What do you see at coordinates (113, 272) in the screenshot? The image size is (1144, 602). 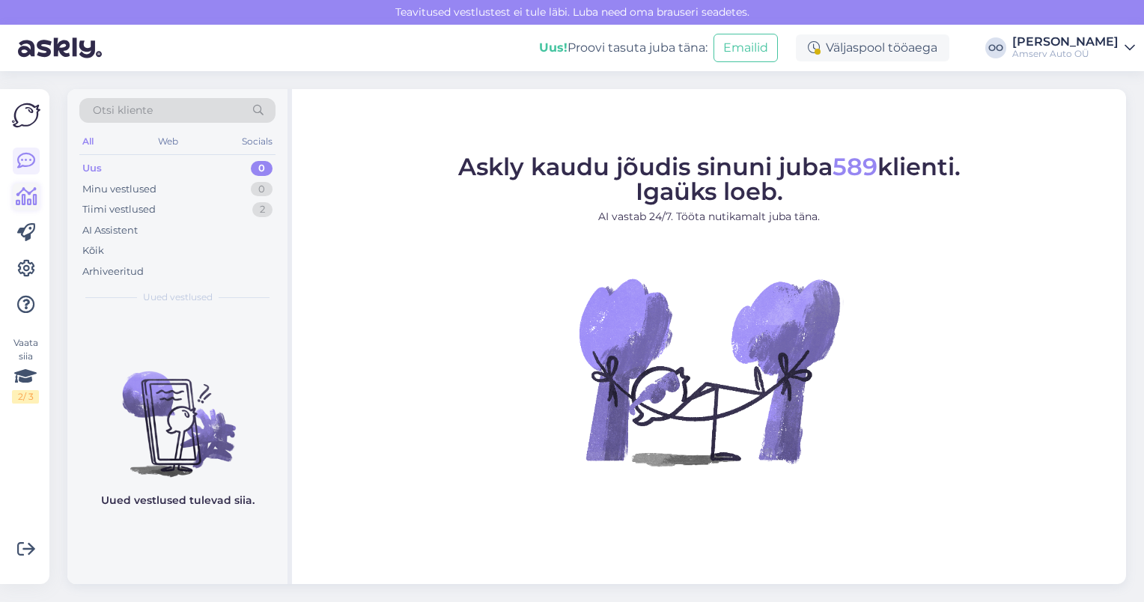 I see `div: Arhiveeritud` at bounding box center [113, 272].